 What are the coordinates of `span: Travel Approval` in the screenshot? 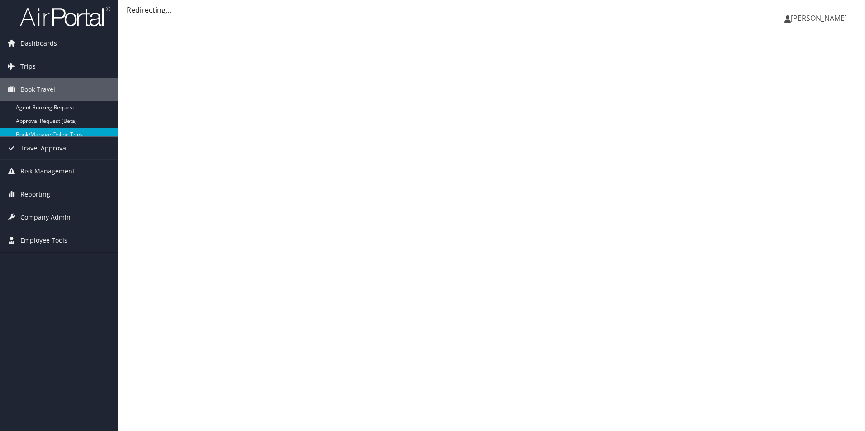 It's located at (44, 148).